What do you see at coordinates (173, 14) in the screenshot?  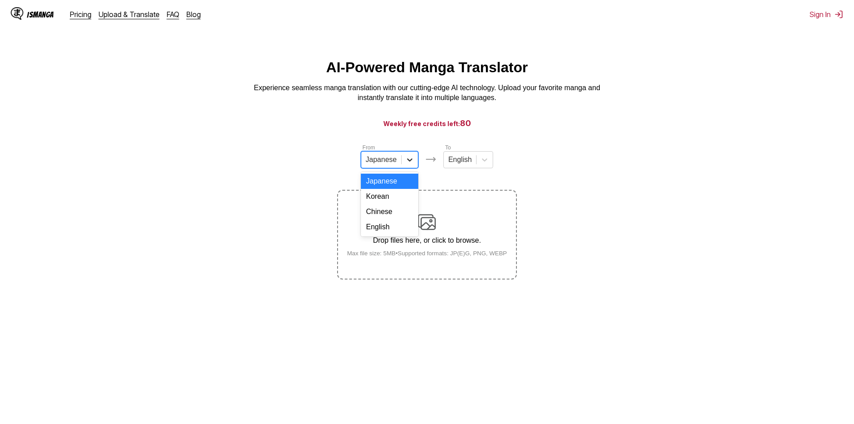 I see `a: FAQ` at bounding box center [173, 14].